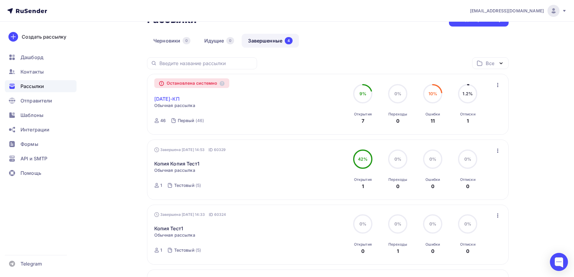 This screenshot has height=277, width=574. I want to click on span: API и SMTP, so click(34, 158).